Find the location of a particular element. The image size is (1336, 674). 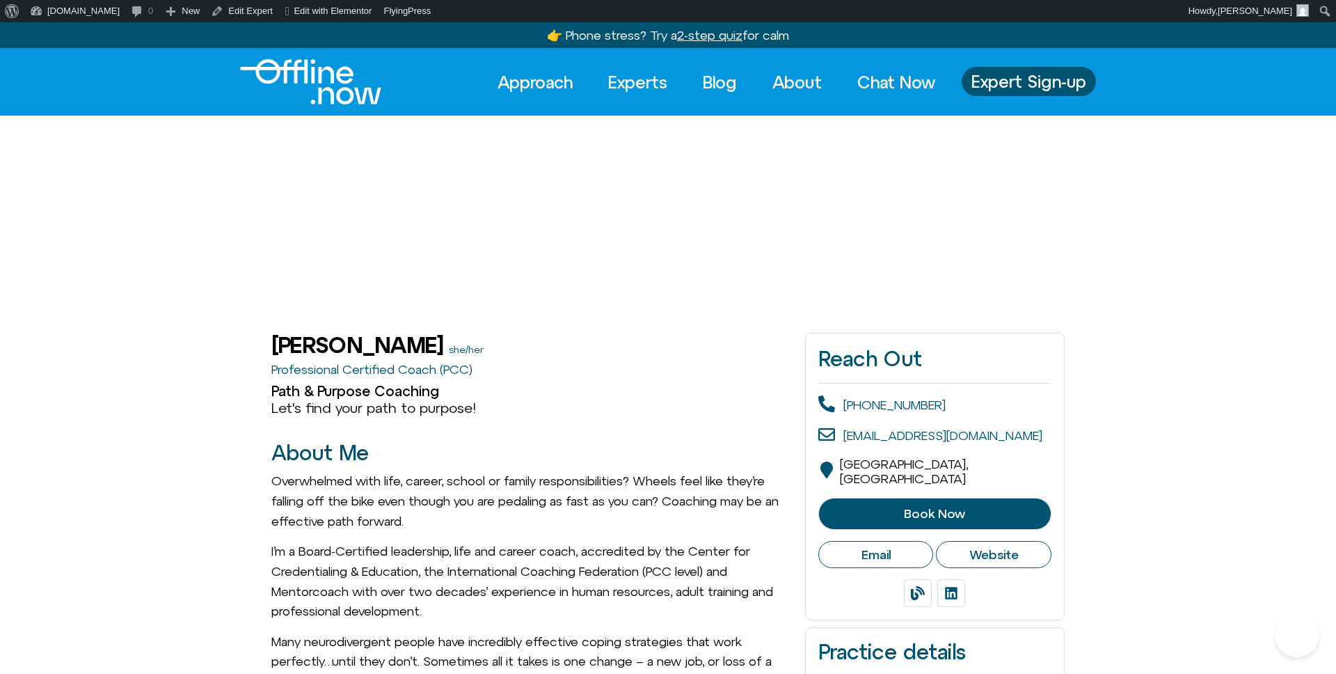

nav: Menu is located at coordinates (716, 82).